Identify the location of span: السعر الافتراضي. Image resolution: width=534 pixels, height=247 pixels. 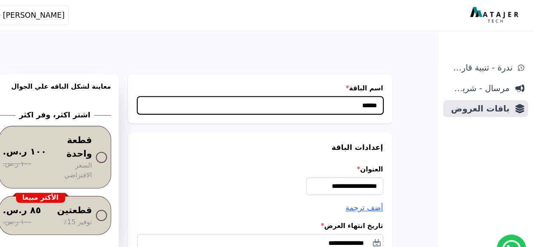
(115, 155).